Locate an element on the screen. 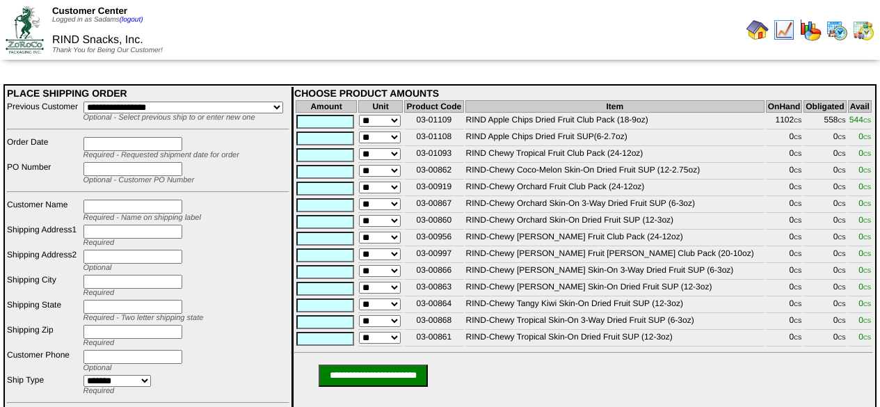  td: Shipping Zip is located at coordinates (44, 336).